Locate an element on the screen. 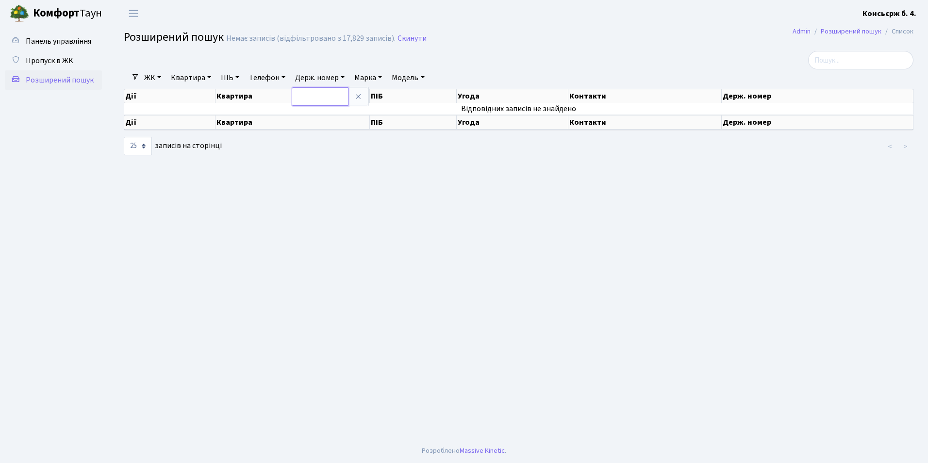 This screenshot has height=463, width=928. a: Пропуск в ЖК is located at coordinates (53, 61).